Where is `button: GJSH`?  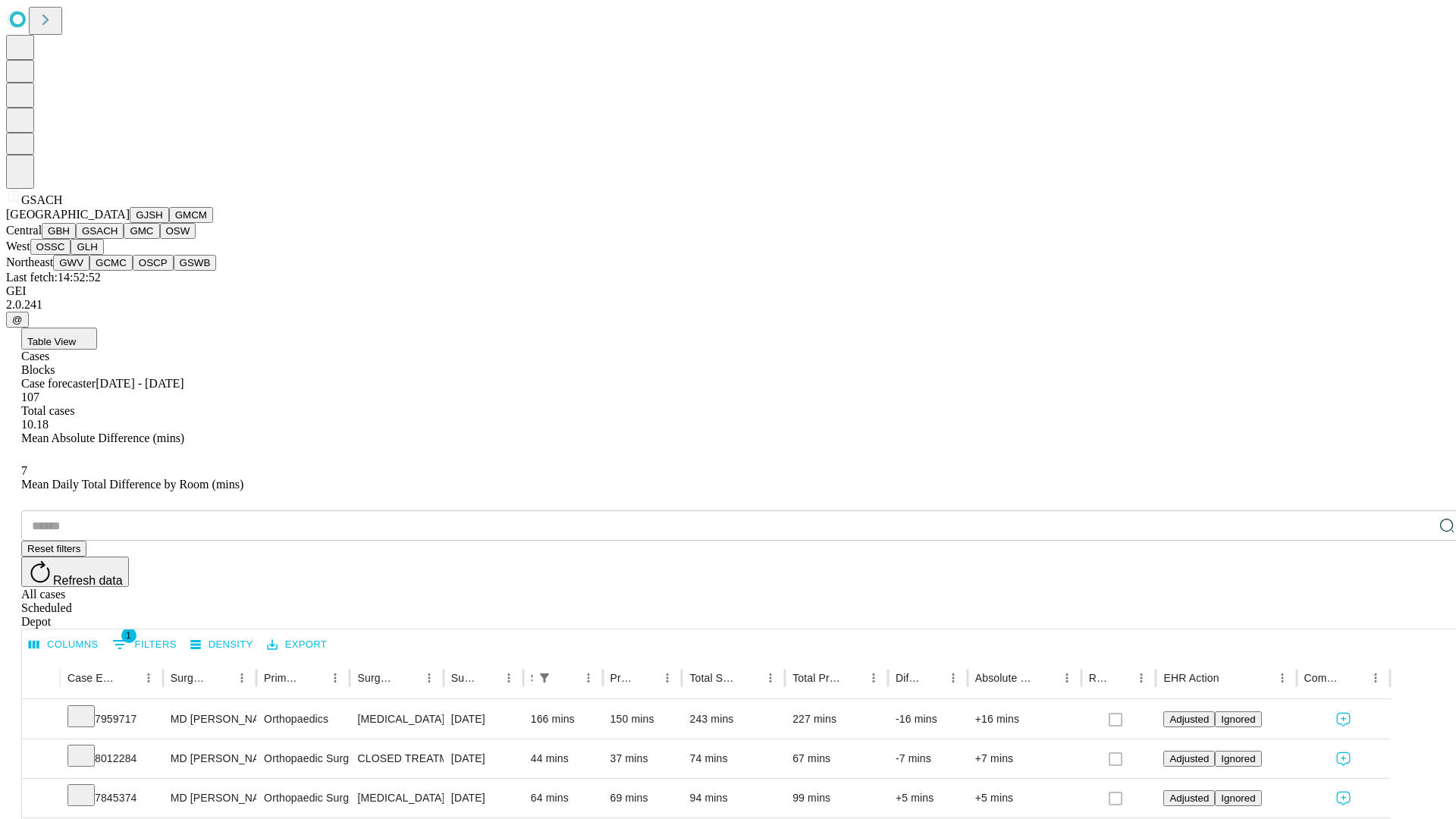
button: GJSH is located at coordinates (149, 214).